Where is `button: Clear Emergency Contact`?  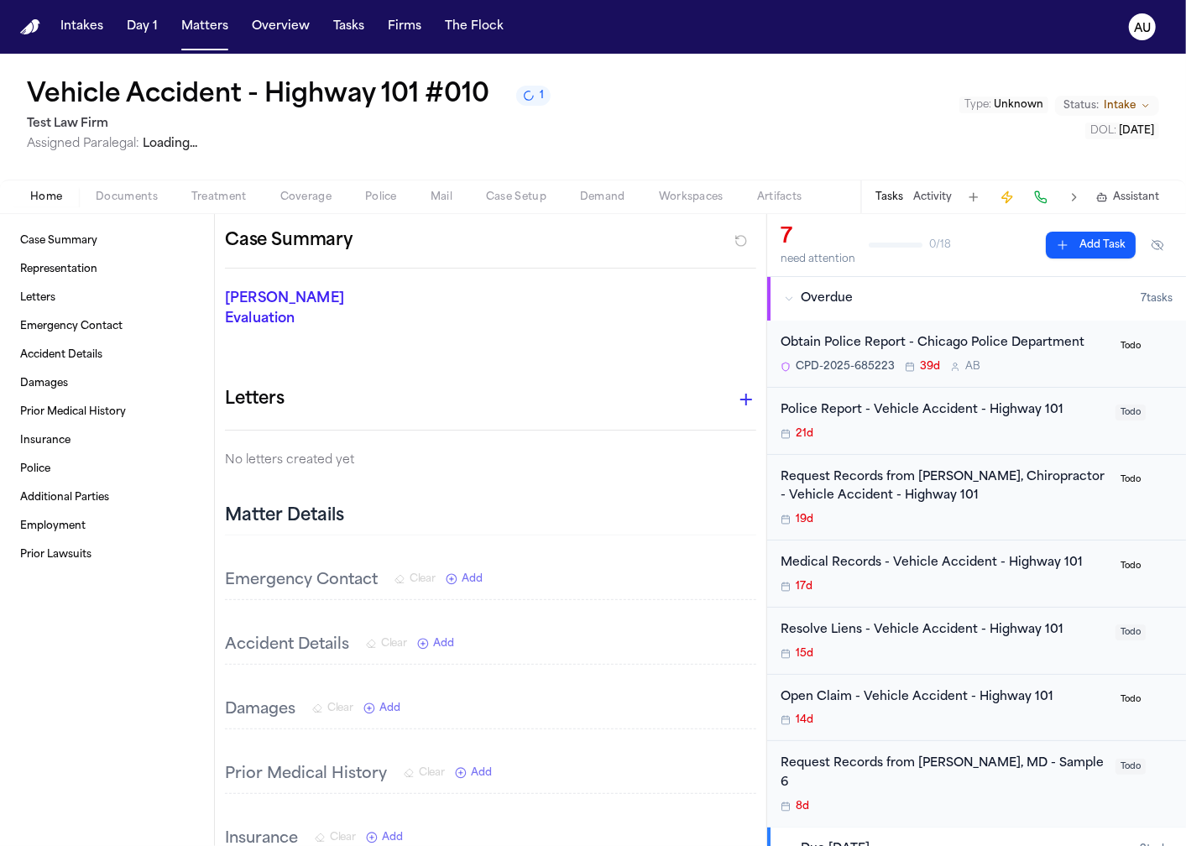 button: Clear Emergency Contact is located at coordinates (415, 579).